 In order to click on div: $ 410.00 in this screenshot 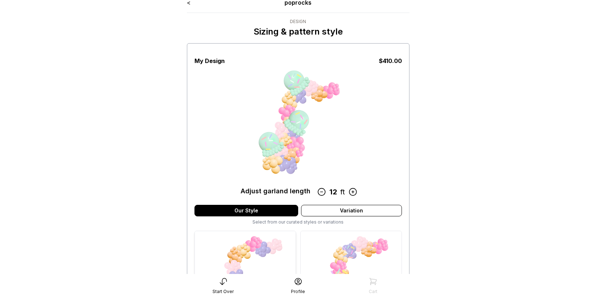, I will do `click(390, 61)`.